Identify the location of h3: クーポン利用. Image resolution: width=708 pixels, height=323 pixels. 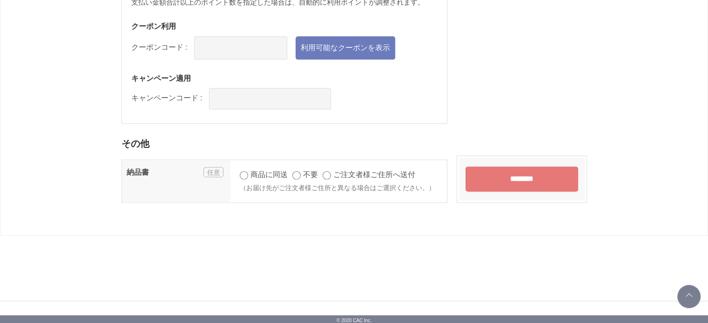
(284, 26).